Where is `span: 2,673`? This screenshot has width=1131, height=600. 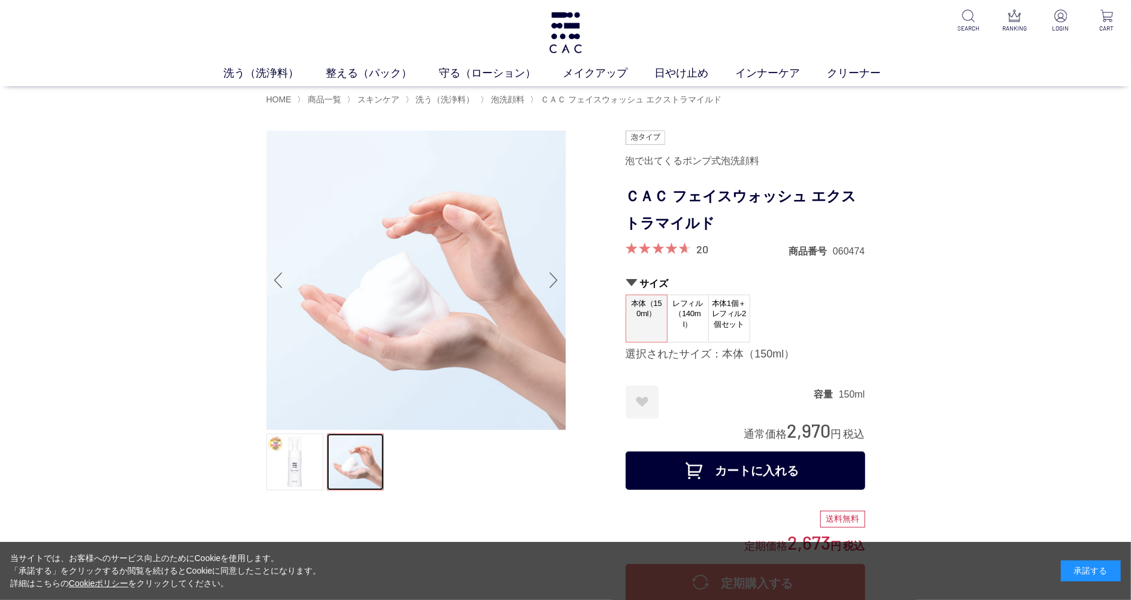 span: 2,673 is located at coordinates (810, 542).